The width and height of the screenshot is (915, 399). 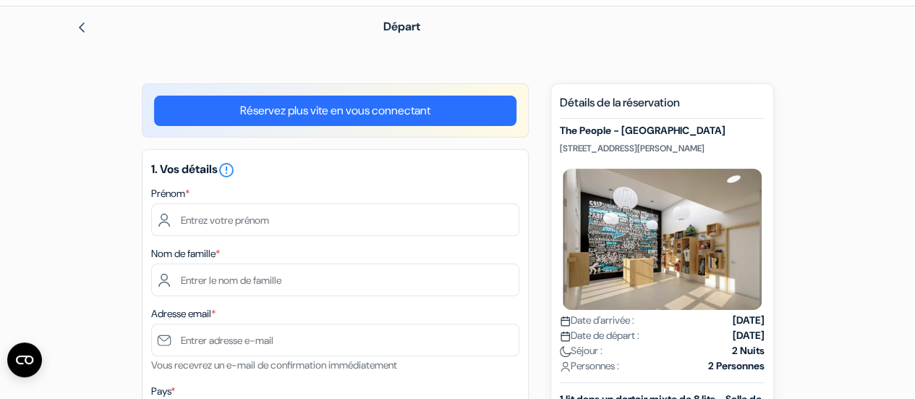 What do you see at coordinates (226, 170) in the screenshot?
I see `i: error_outline` at bounding box center [226, 170].